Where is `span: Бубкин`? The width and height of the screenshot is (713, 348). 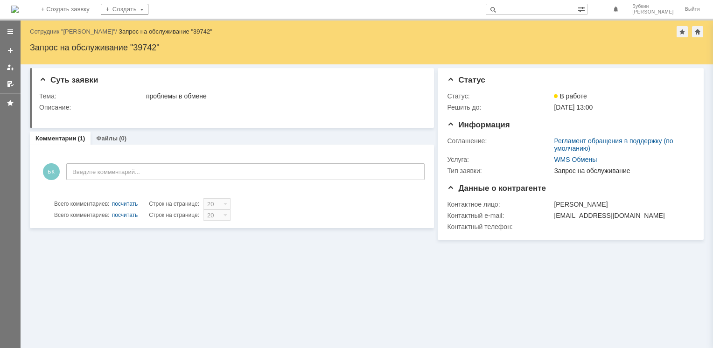 span: Бубкин is located at coordinates (653, 7).